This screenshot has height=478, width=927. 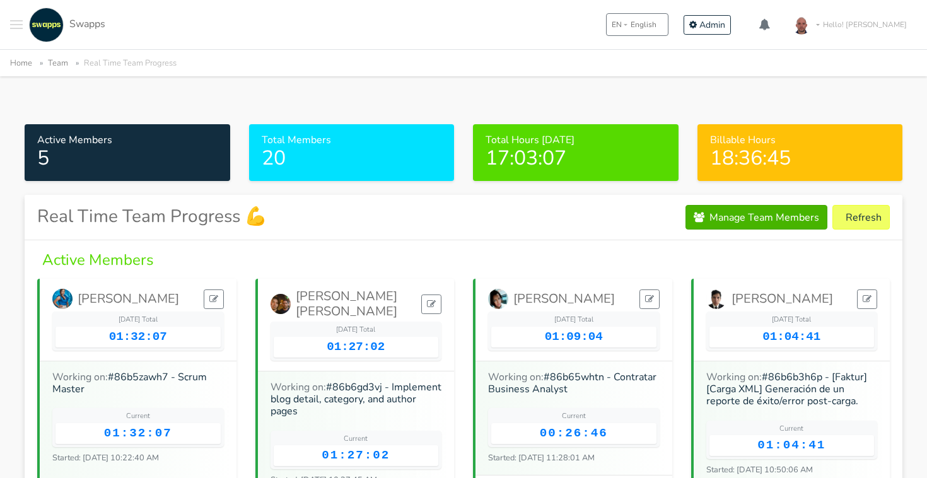 What do you see at coordinates (716, 299) in the screenshot?
I see `img: Felipe Marín` at bounding box center [716, 299].